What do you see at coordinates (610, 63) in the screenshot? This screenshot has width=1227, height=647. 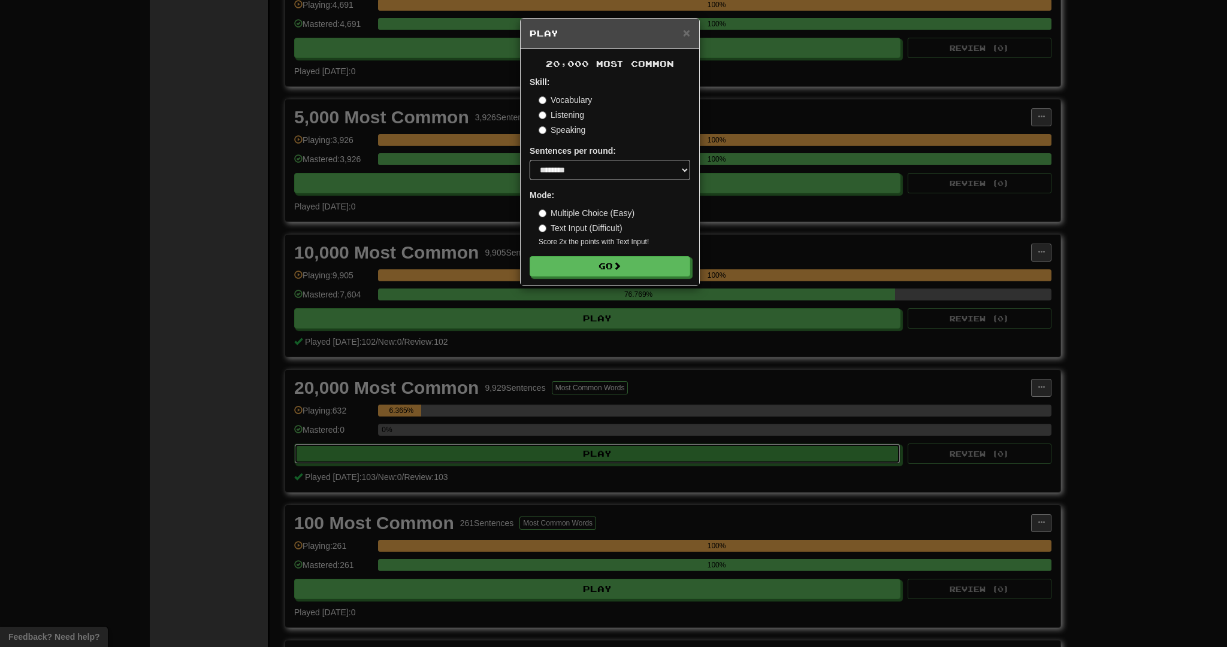 I see `span: 20,000 Most Common` at bounding box center [610, 63].